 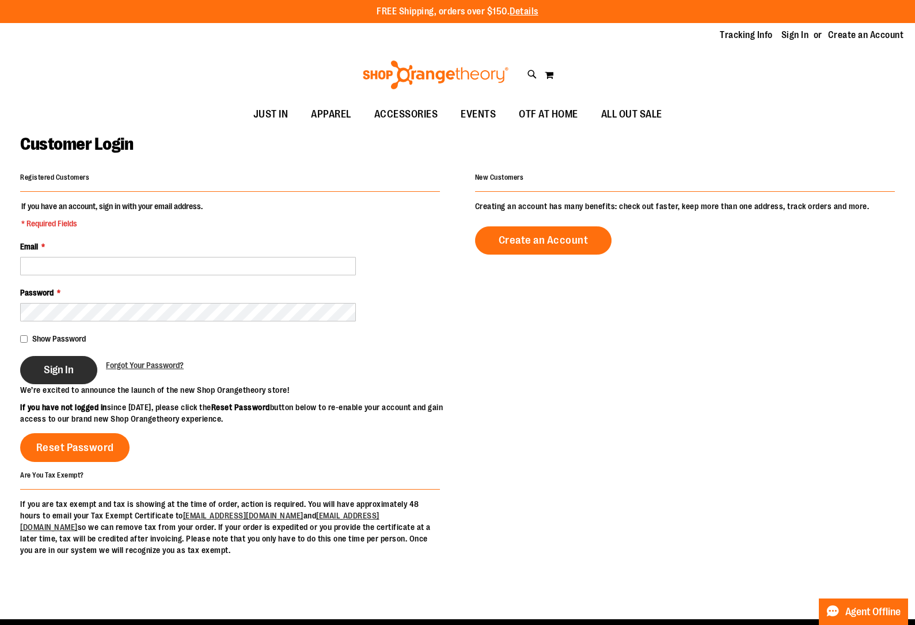 What do you see at coordinates (112, 215) in the screenshot?
I see `legend: If you have an account, sign in with your email address.` at bounding box center [112, 215].